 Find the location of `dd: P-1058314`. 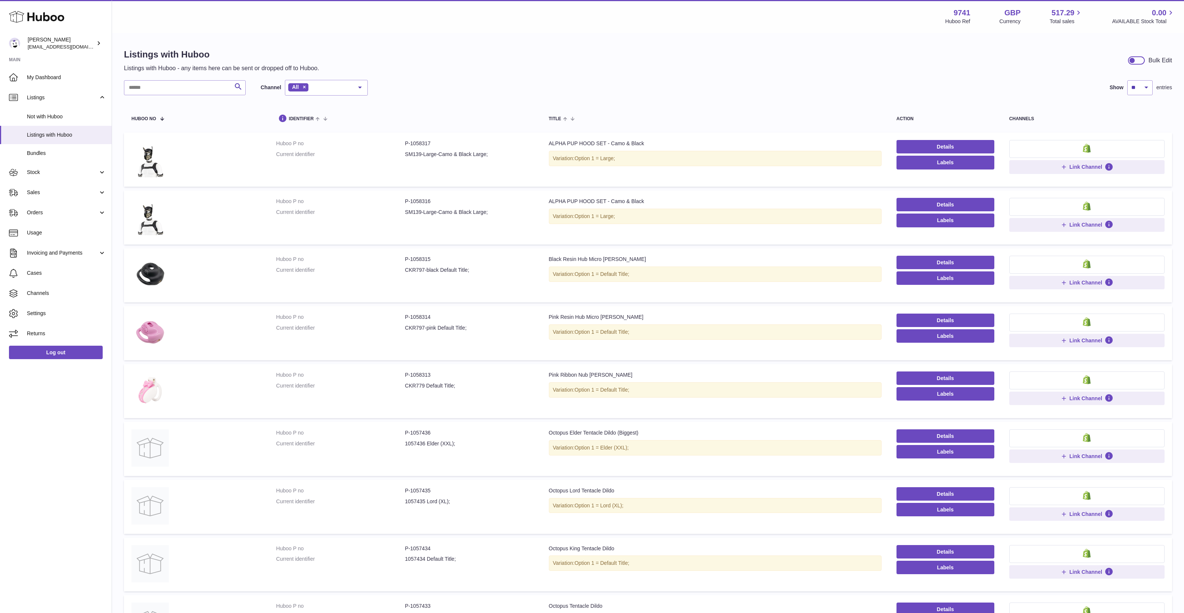

dd: P-1058314 is located at coordinates (469, 317).